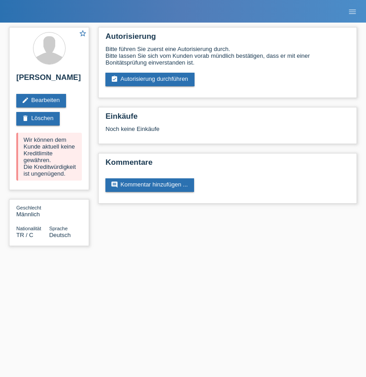  What do you see at coordinates (352, 12) in the screenshot?
I see `i: menu` at bounding box center [352, 12].